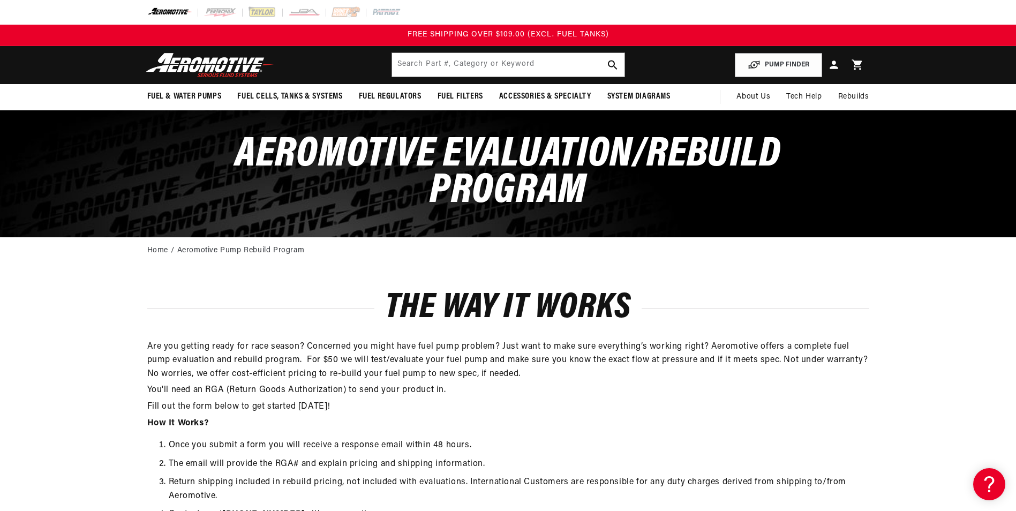 The height and width of the screenshot is (511, 1016). I want to click on summary: Fuel Filters, so click(460, 96).